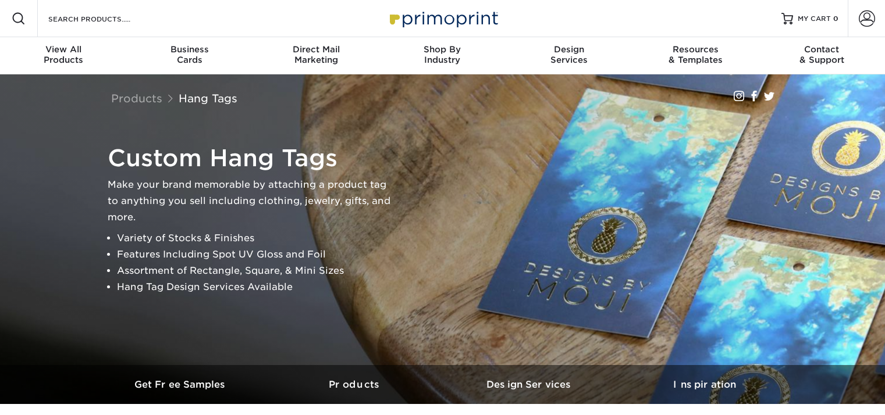  What do you see at coordinates (181, 385) in the screenshot?
I see `h3: Get Free Samples` at bounding box center [181, 385].